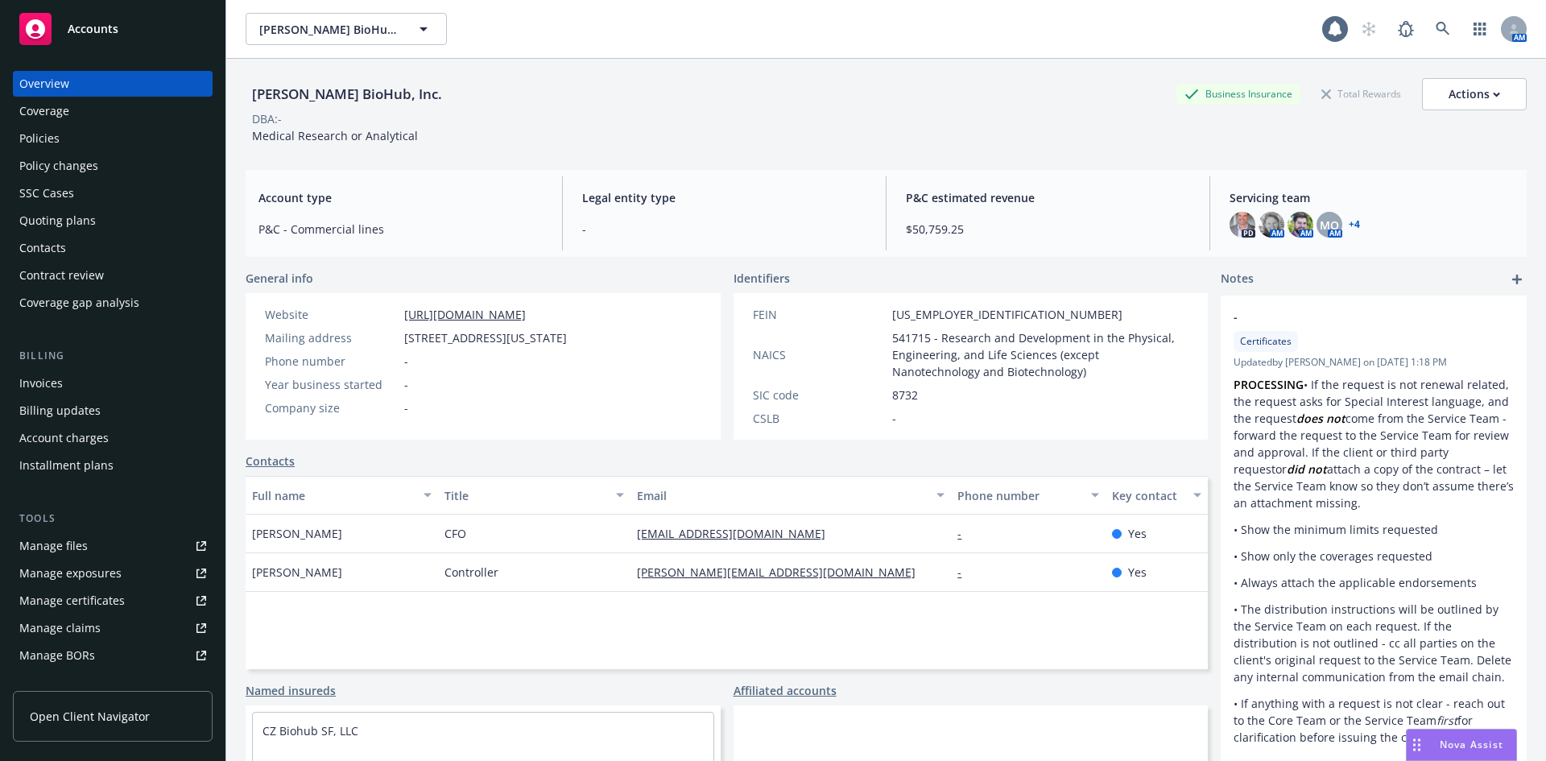 The width and height of the screenshot is (1546, 761). What do you see at coordinates (1321, 418) in the screenshot?
I see `em: does not` at bounding box center [1321, 418].